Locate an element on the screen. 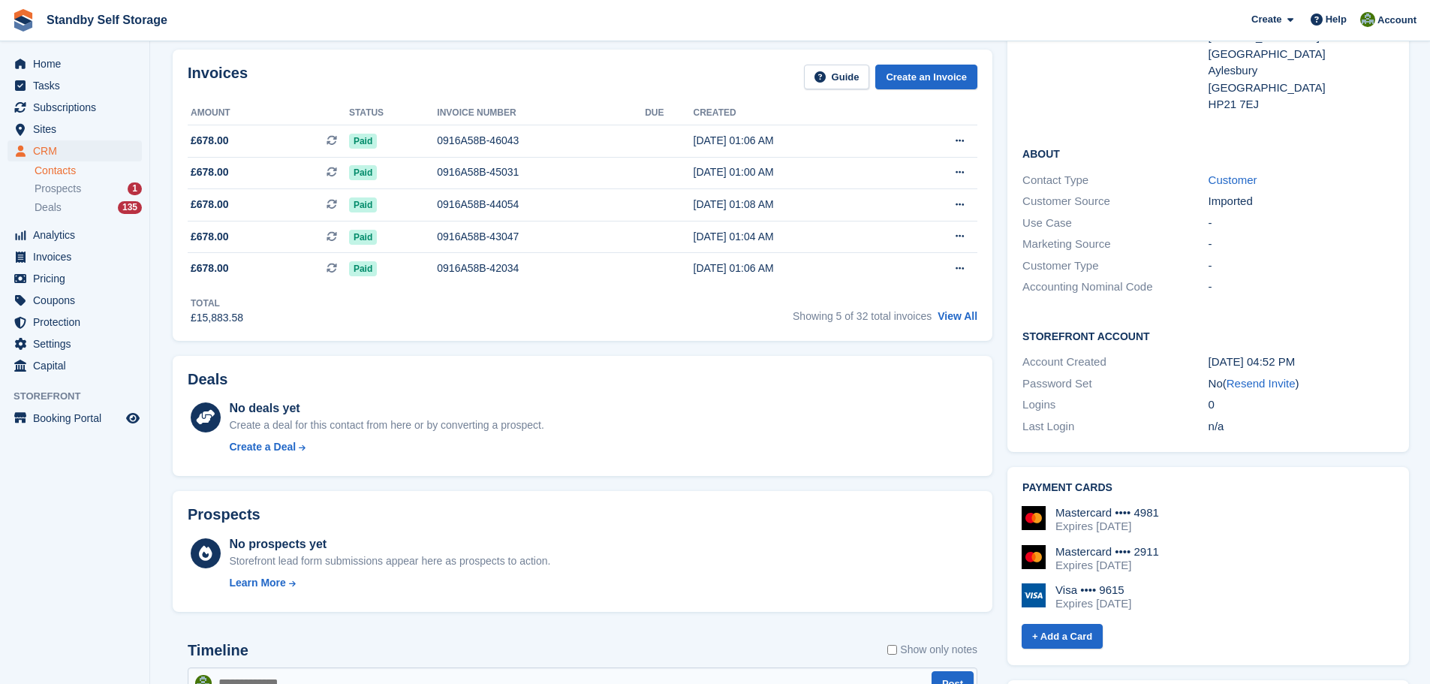  div: Visa •••• 9615 is located at coordinates (1093, 590).